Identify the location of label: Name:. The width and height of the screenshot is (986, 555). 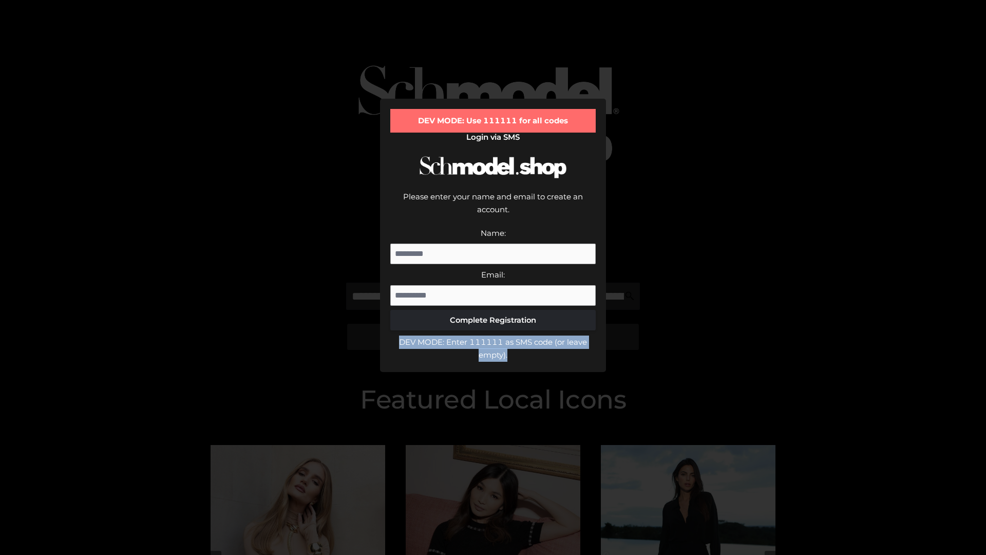
(493, 233).